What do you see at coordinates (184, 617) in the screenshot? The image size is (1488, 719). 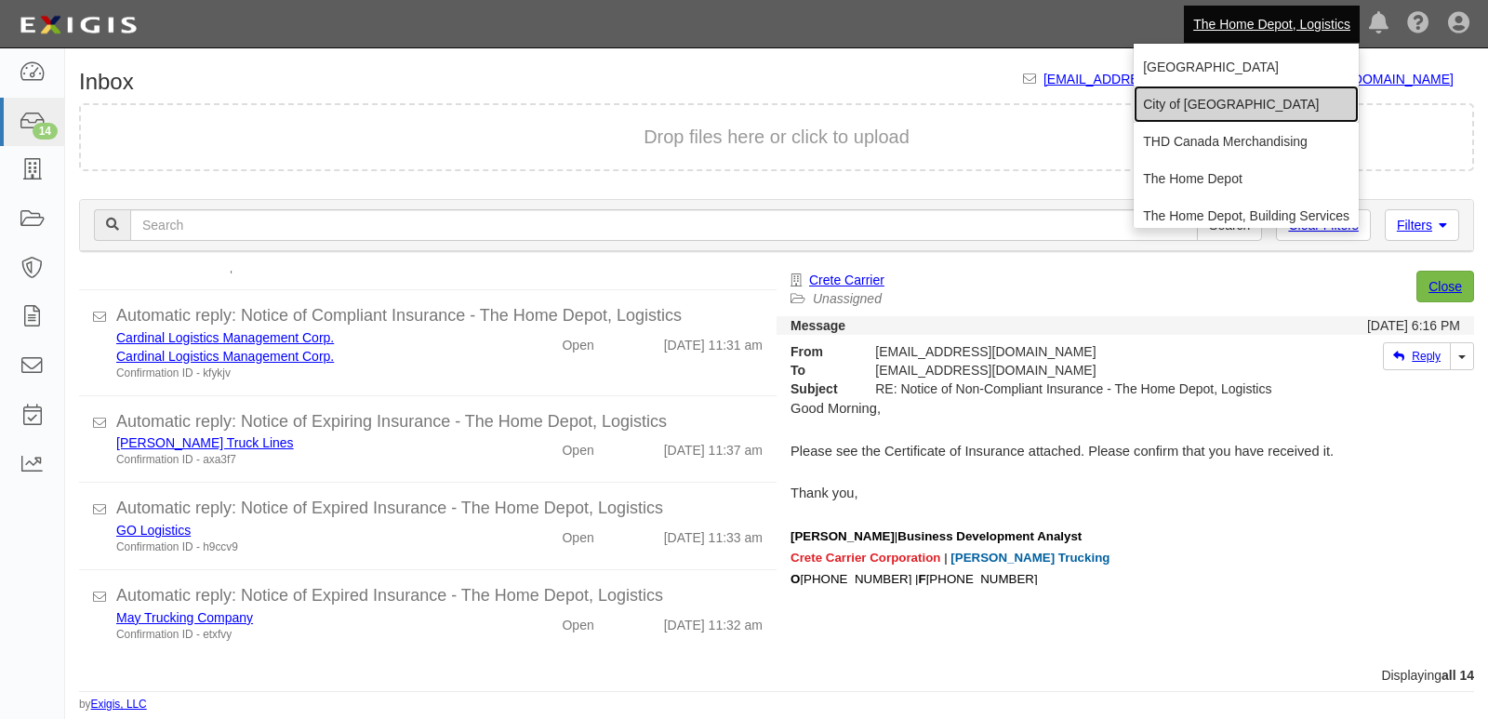 I see `a: May Trucking Company` at bounding box center [184, 617].